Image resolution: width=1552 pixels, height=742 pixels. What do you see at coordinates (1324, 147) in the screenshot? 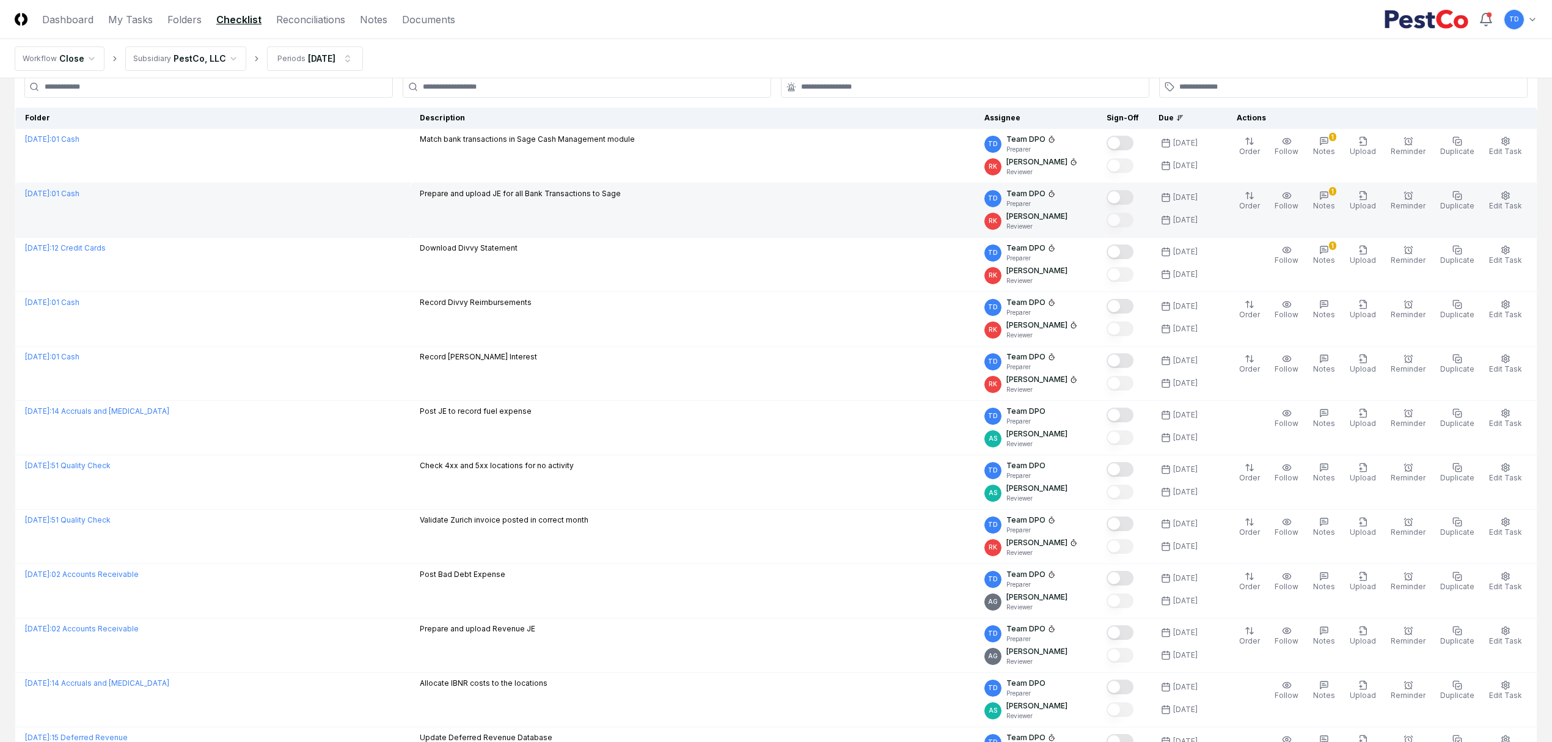
I see `button: 1Notes` at bounding box center [1324, 147].